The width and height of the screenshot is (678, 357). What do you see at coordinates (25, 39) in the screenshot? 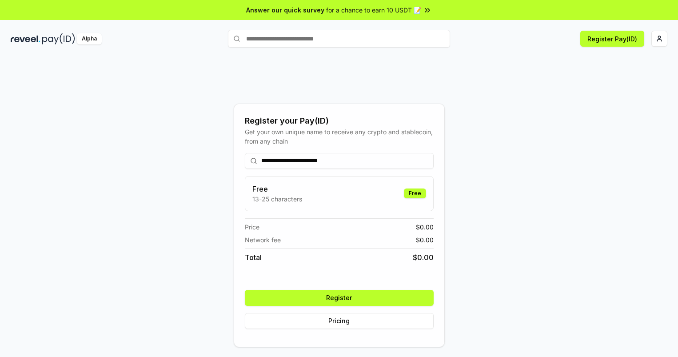
I see `img: reveel_dark` at bounding box center [25, 39].